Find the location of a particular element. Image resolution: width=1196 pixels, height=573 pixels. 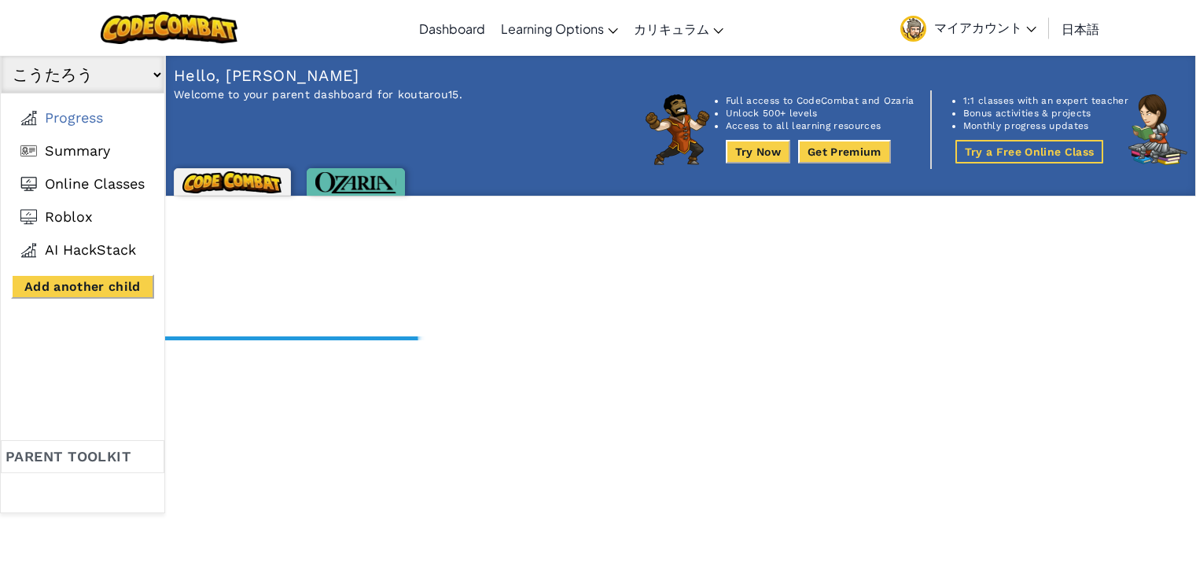

a: Online Classes Online Classes is located at coordinates (83, 184).